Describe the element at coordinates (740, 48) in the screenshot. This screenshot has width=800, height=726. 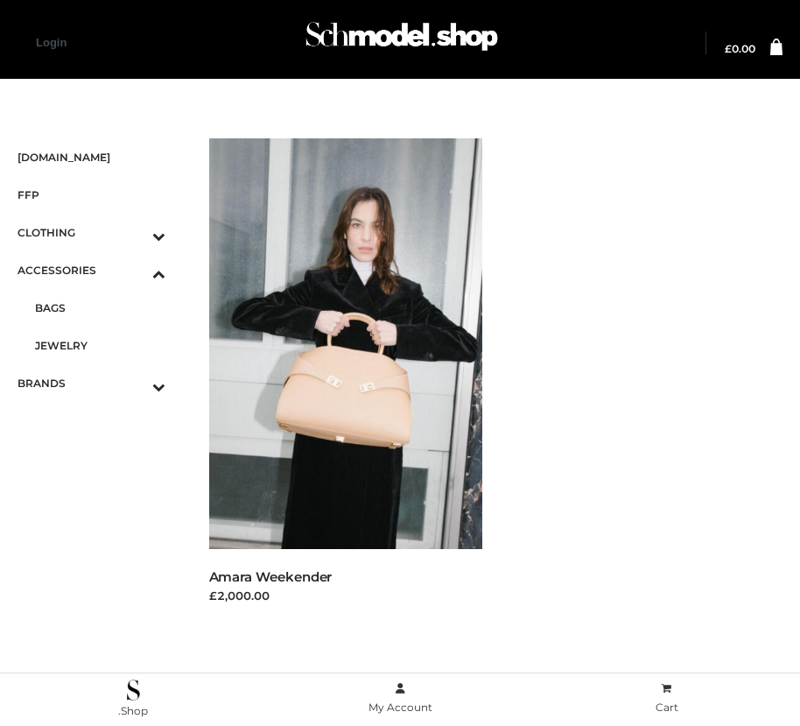
I see `bdi: 0.00` at that location.